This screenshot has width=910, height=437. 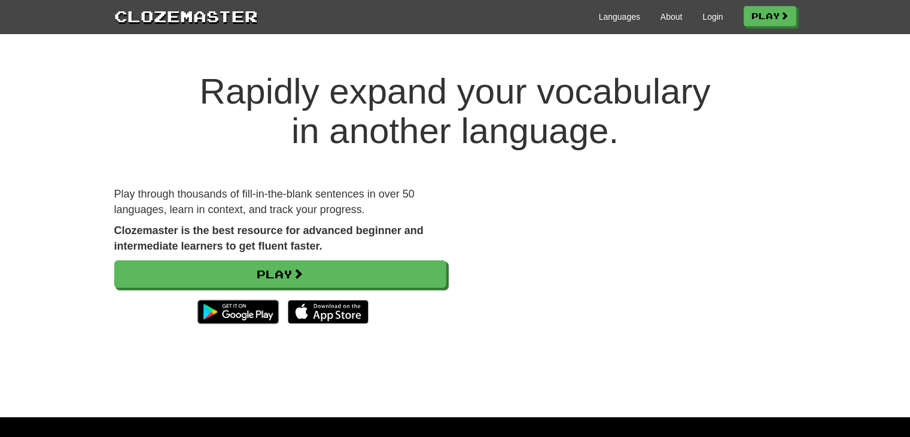 What do you see at coordinates (186, 16) in the screenshot?
I see `a: Clozemaster` at bounding box center [186, 16].